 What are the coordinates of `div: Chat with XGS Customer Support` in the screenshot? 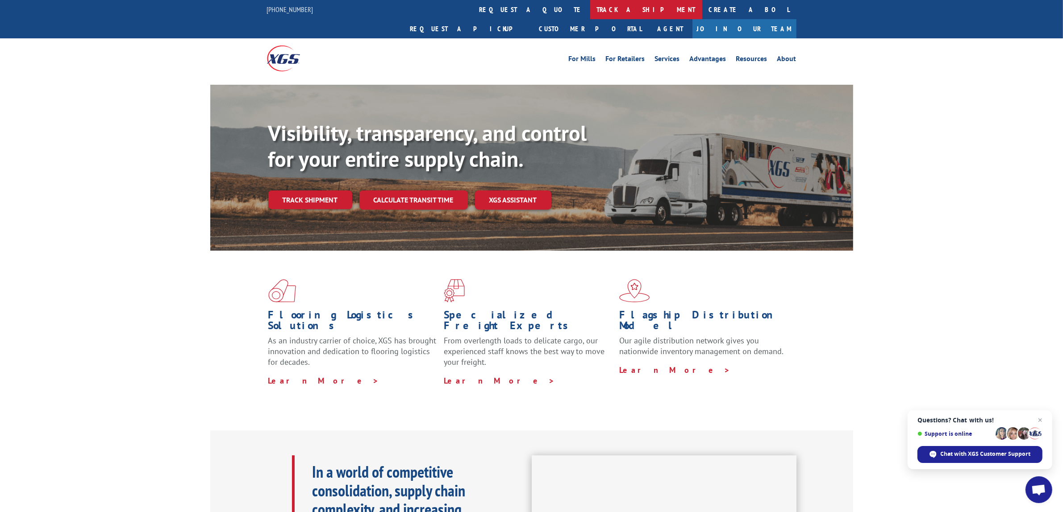 It's located at (980, 455).